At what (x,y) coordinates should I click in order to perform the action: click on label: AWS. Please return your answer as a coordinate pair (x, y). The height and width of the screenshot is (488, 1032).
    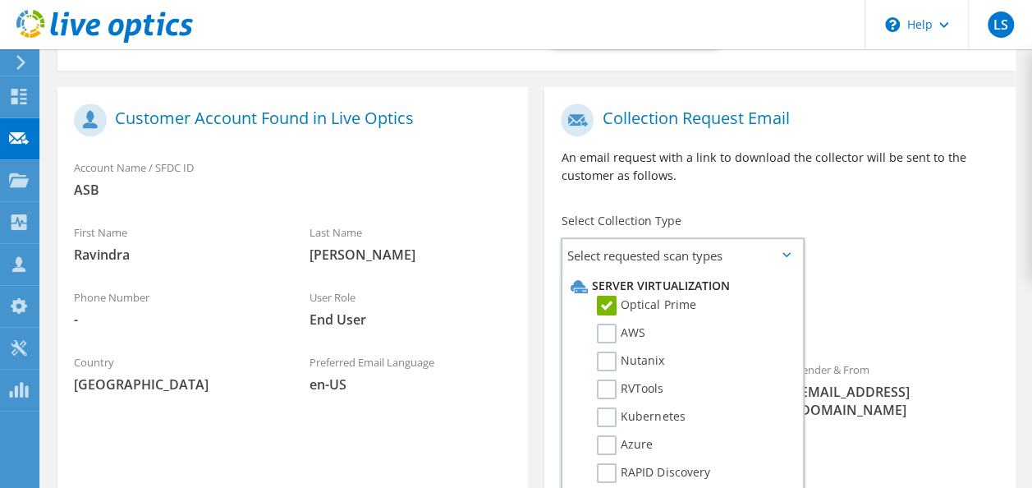
    Looking at the image, I should click on (621, 333).